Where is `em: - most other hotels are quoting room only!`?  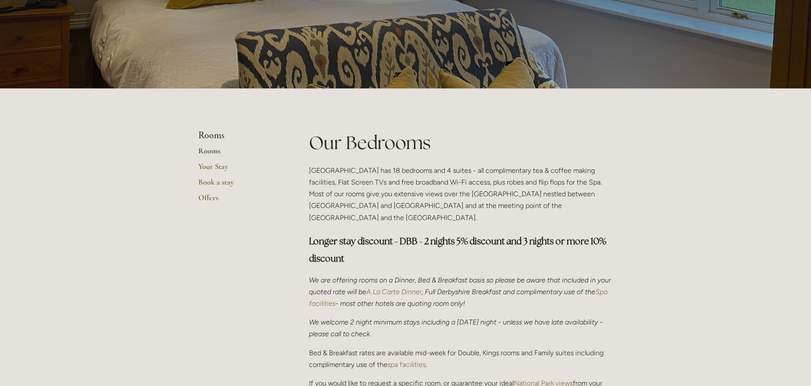 em: - most other hotels are quoting room only! is located at coordinates (400, 304).